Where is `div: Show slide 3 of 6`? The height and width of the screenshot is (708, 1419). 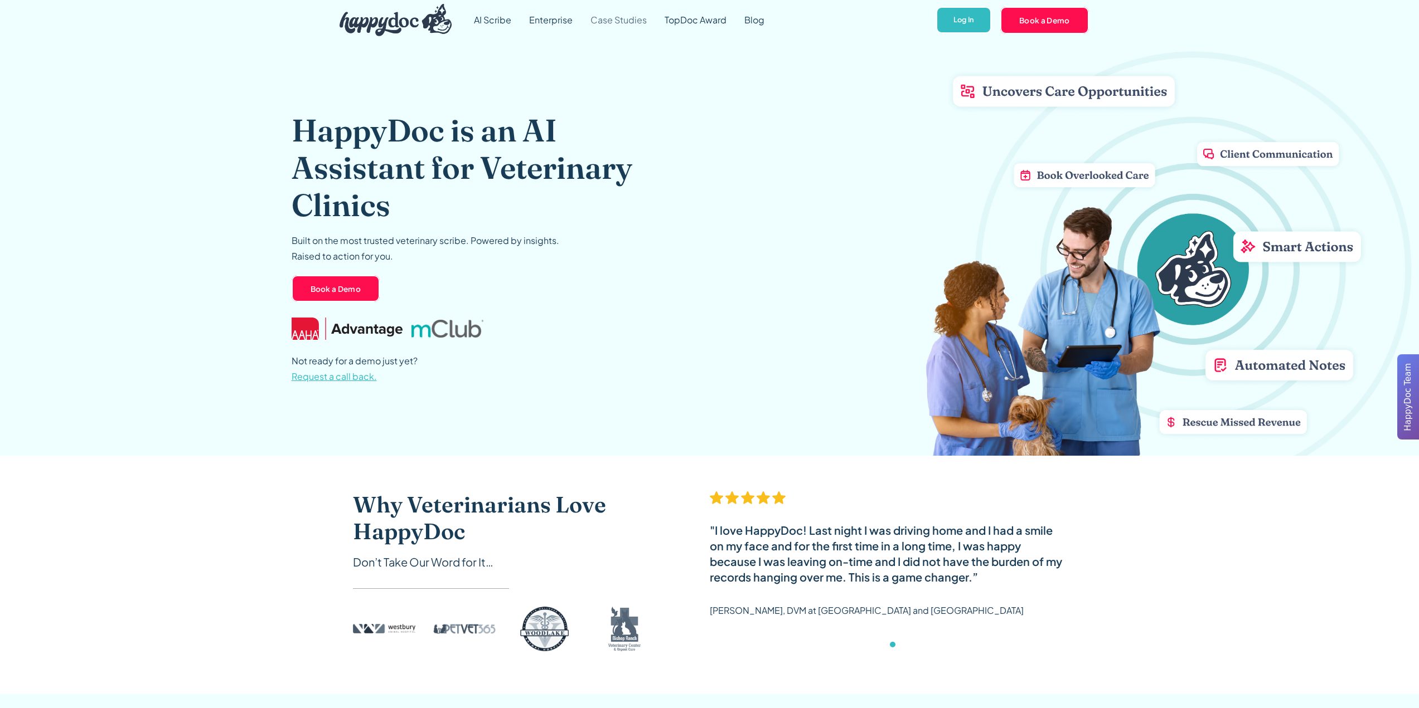
div: Show slide 3 of 6 is located at coordinates (883, 645).